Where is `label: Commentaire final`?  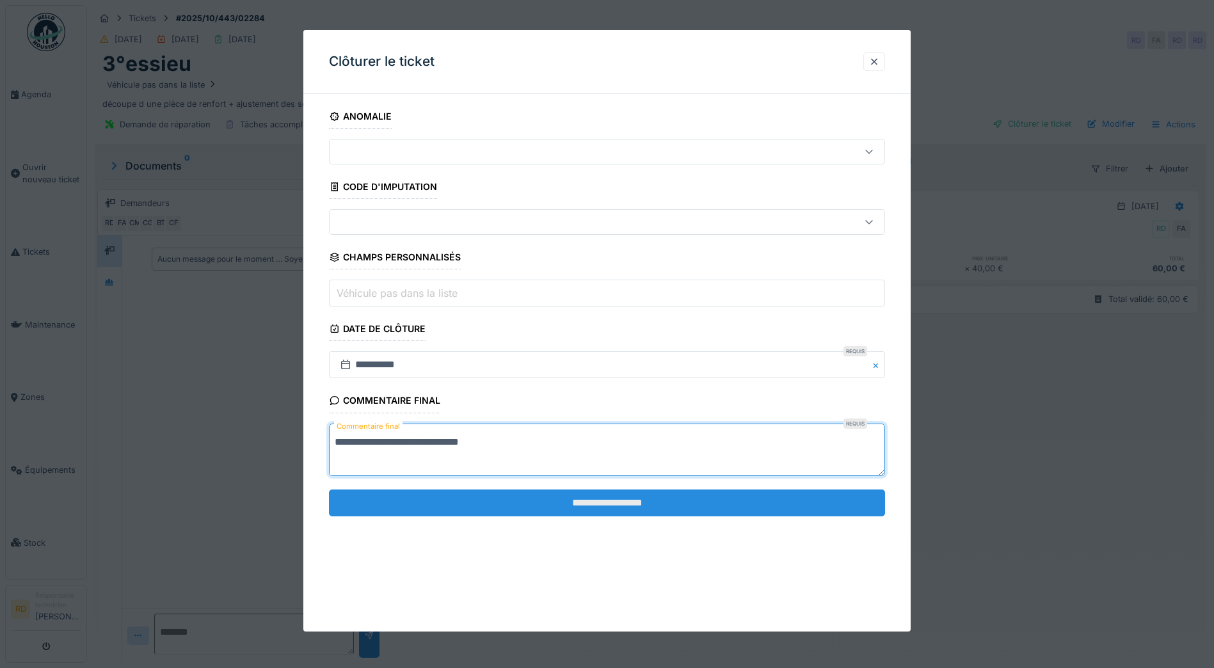 label: Commentaire final is located at coordinates (368, 426).